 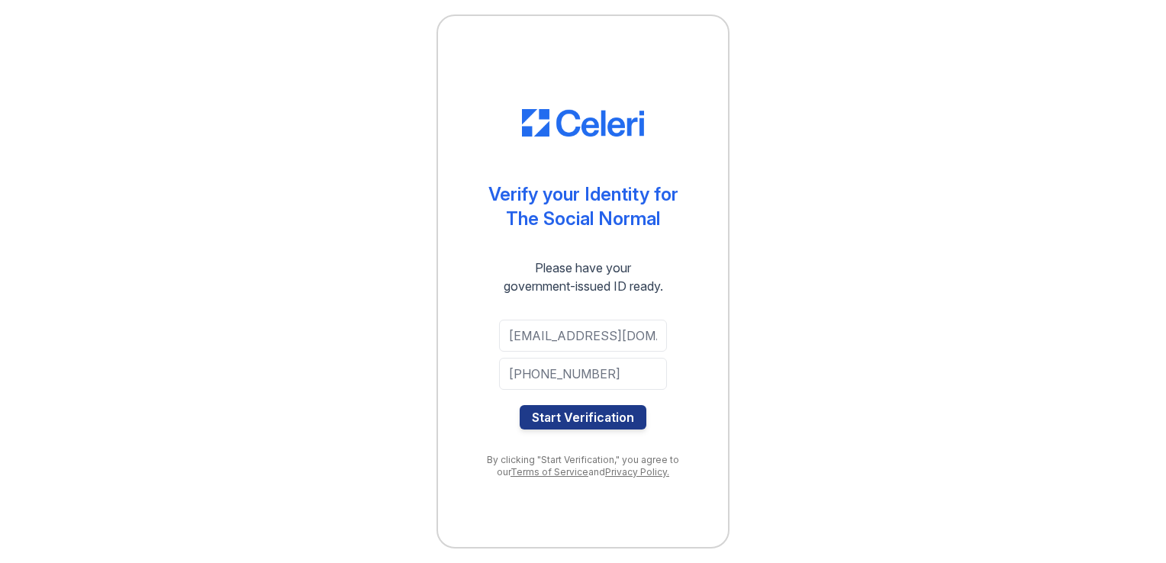 What do you see at coordinates (583, 417) in the screenshot?
I see `button: Start Verification` at bounding box center [583, 417].